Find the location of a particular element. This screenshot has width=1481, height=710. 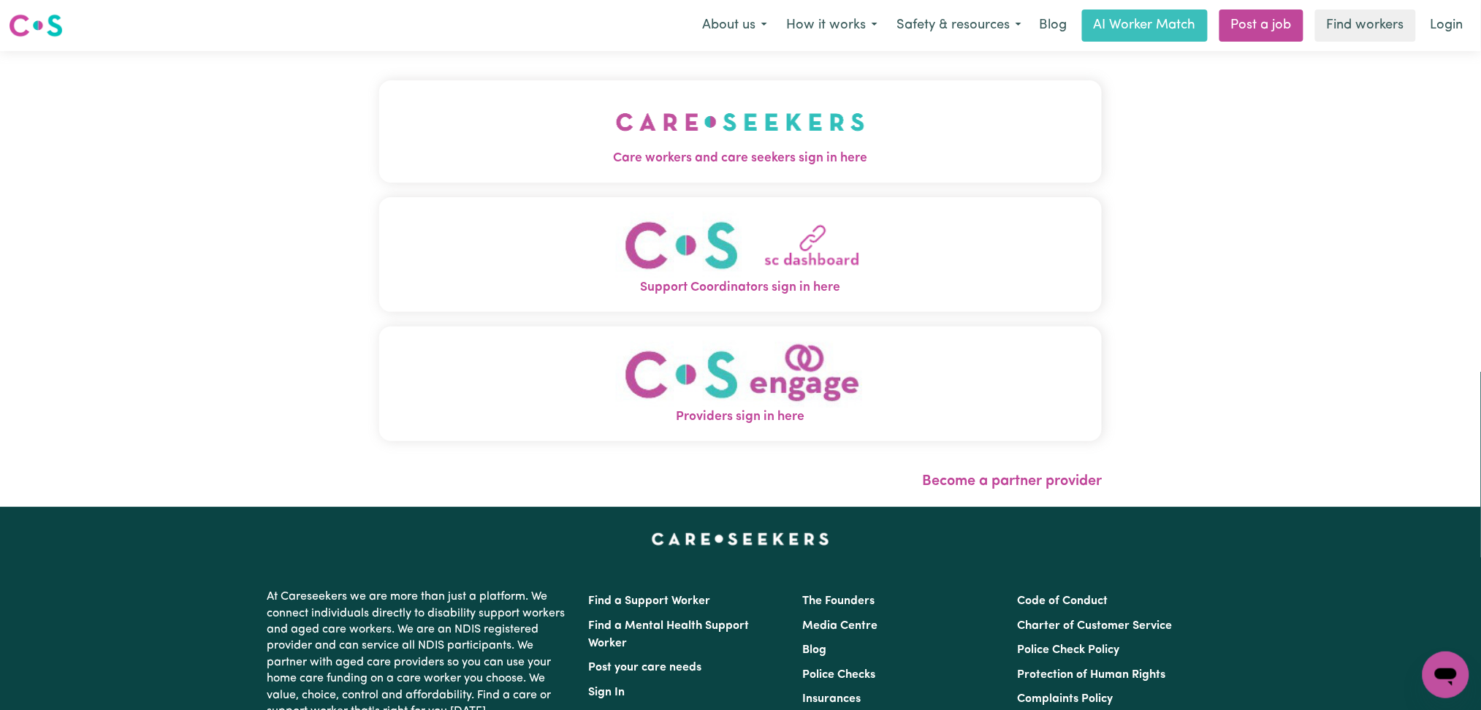

span: Care workers and care seekers sign in here is located at coordinates (741, 159).